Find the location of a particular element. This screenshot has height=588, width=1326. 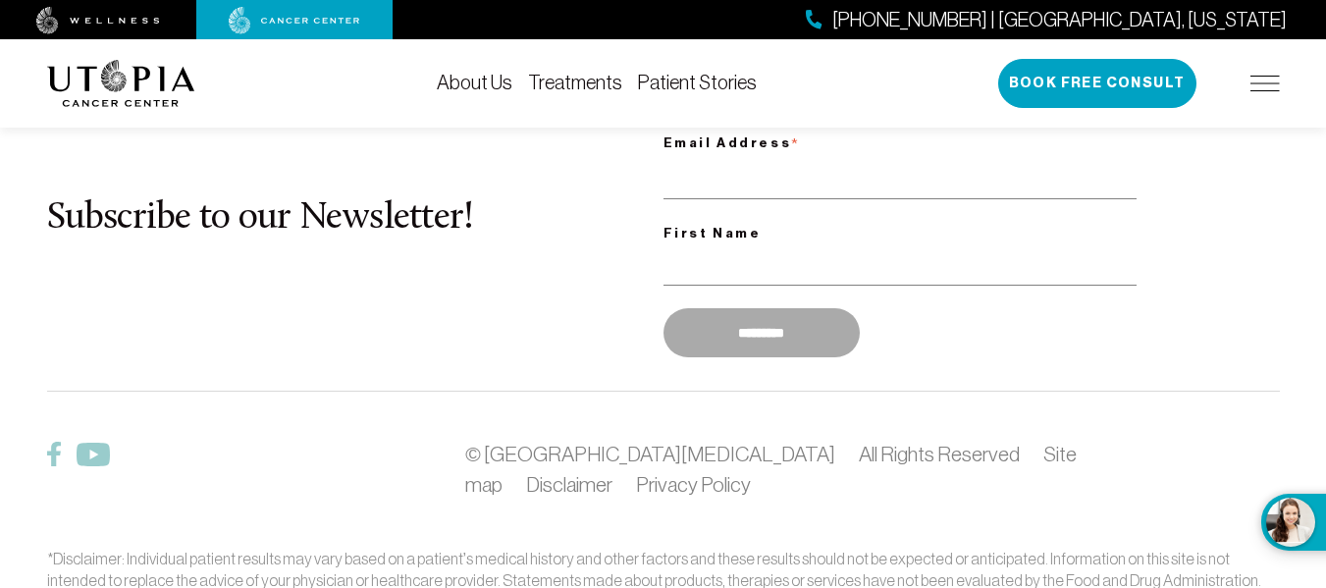

img: icon-hamburger is located at coordinates (1265, 83).